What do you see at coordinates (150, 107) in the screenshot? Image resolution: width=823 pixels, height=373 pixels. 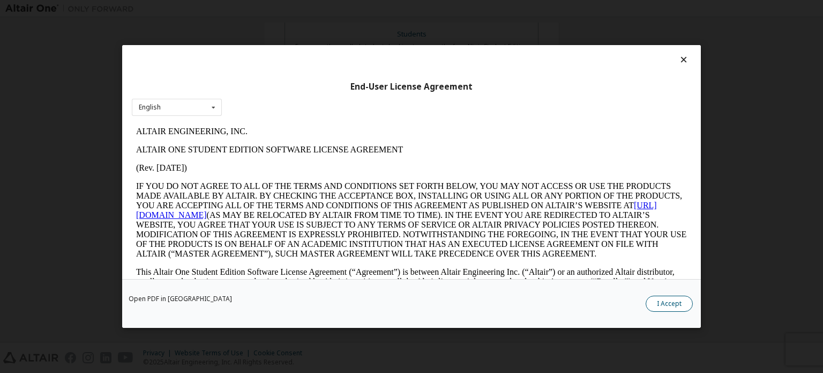 I see `div: English` at bounding box center [150, 107].